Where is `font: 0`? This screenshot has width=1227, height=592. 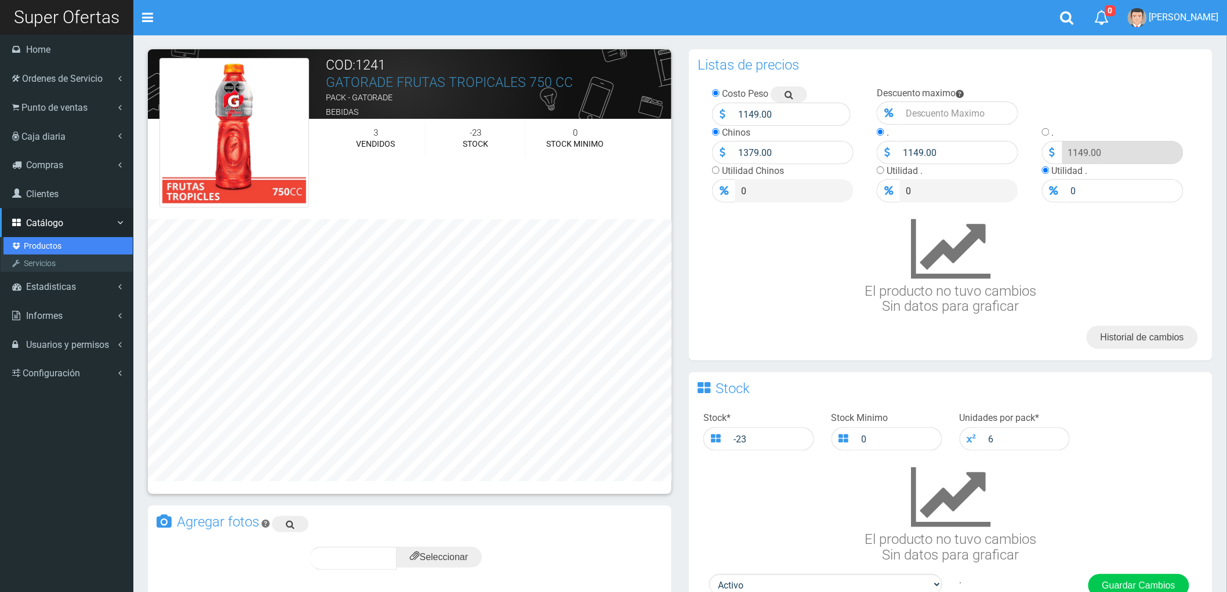
font: 0 is located at coordinates (575, 133).